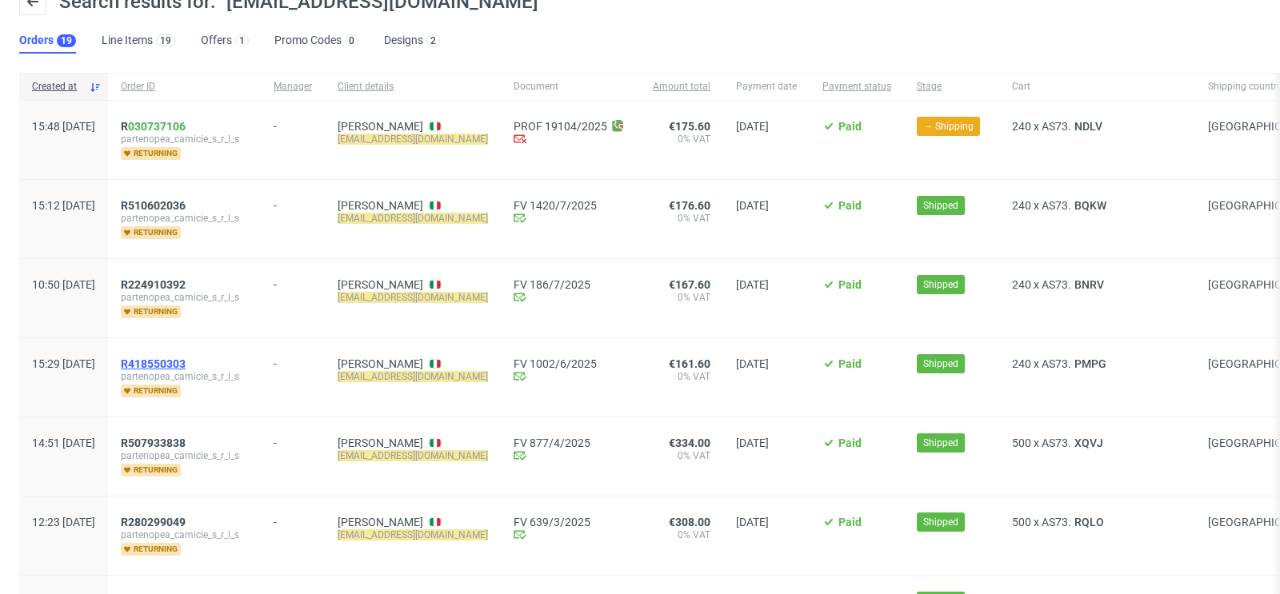 This screenshot has width=1280, height=594. What do you see at coordinates (682, 86) in the screenshot?
I see `span: Amount total` at bounding box center [682, 86].